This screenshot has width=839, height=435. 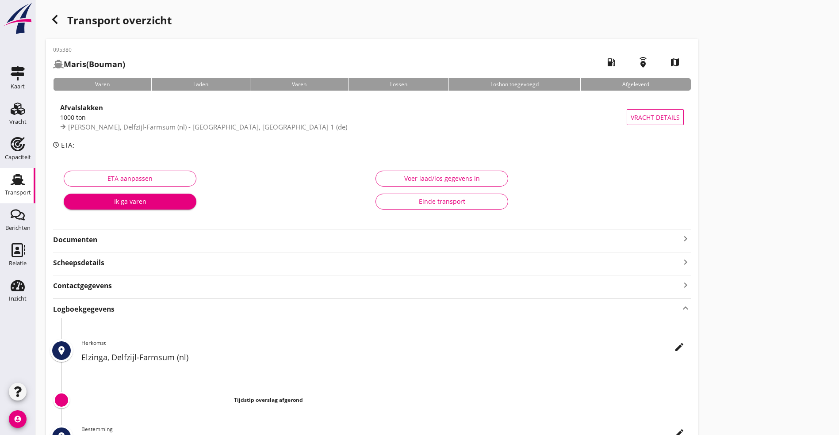 I want to click on div: Berichten, so click(x=18, y=228).